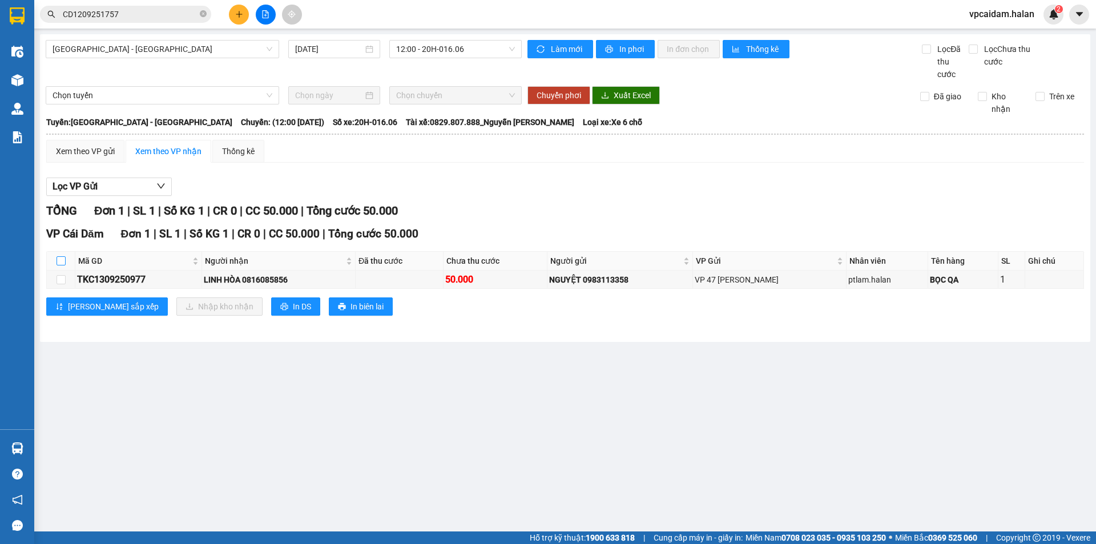 The height and width of the screenshot is (544, 1096). I want to click on strong: 1900 633 818, so click(610, 538).